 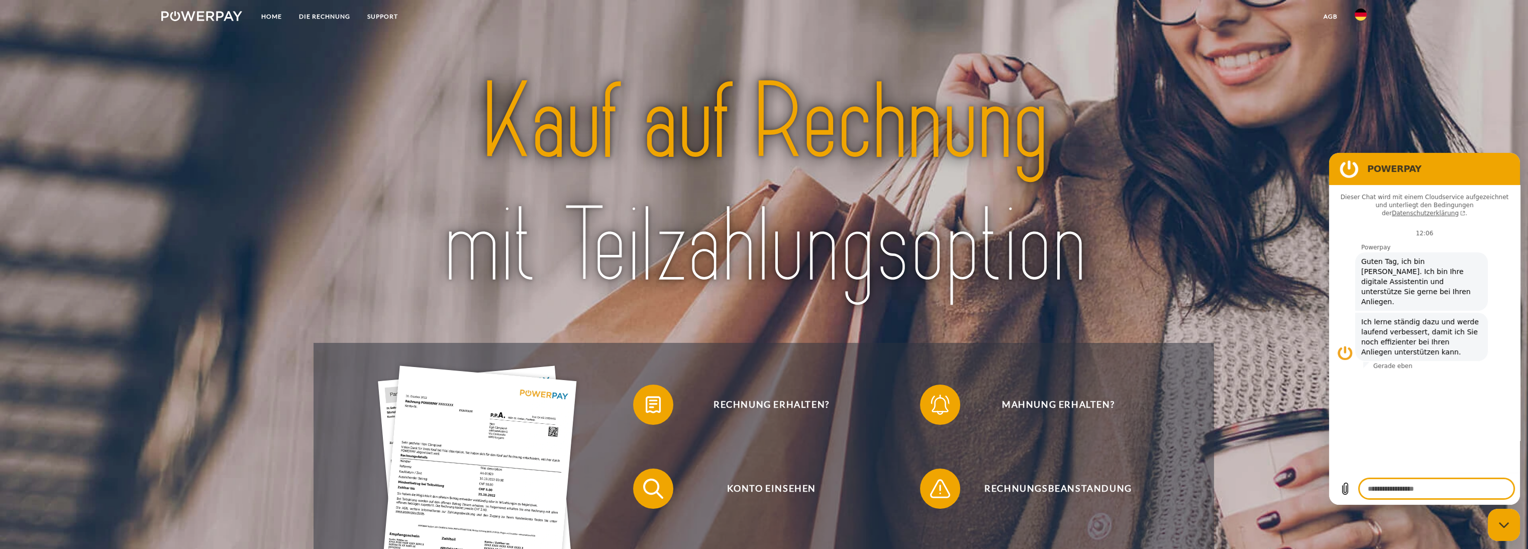 What do you see at coordinates (99, 60) in the screenshot?
I see `a: Datenschutzerklärung(wird in einer neuen Registerkarte geöffnet)` at bounding box center [99, 60].